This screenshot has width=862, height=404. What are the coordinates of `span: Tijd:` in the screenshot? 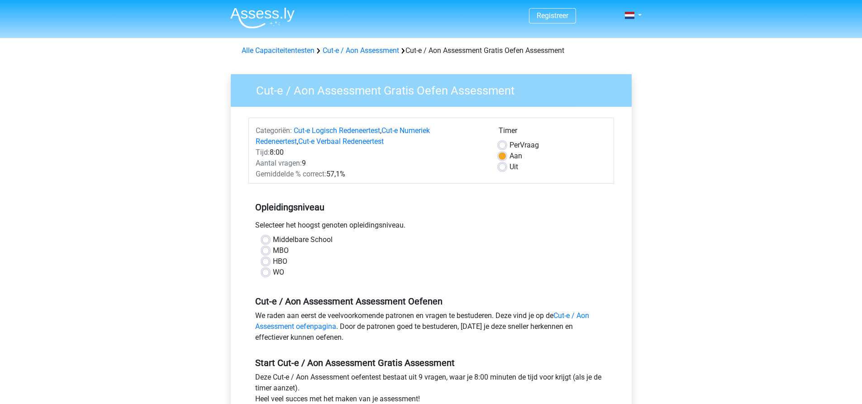 It's located at (262, 152).